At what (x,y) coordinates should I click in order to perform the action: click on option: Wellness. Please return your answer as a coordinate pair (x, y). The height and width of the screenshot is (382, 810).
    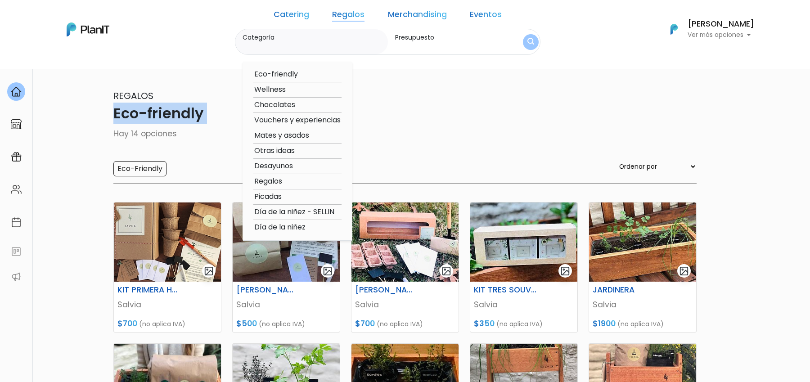
    Looking at the image, I should click on (298, 90).